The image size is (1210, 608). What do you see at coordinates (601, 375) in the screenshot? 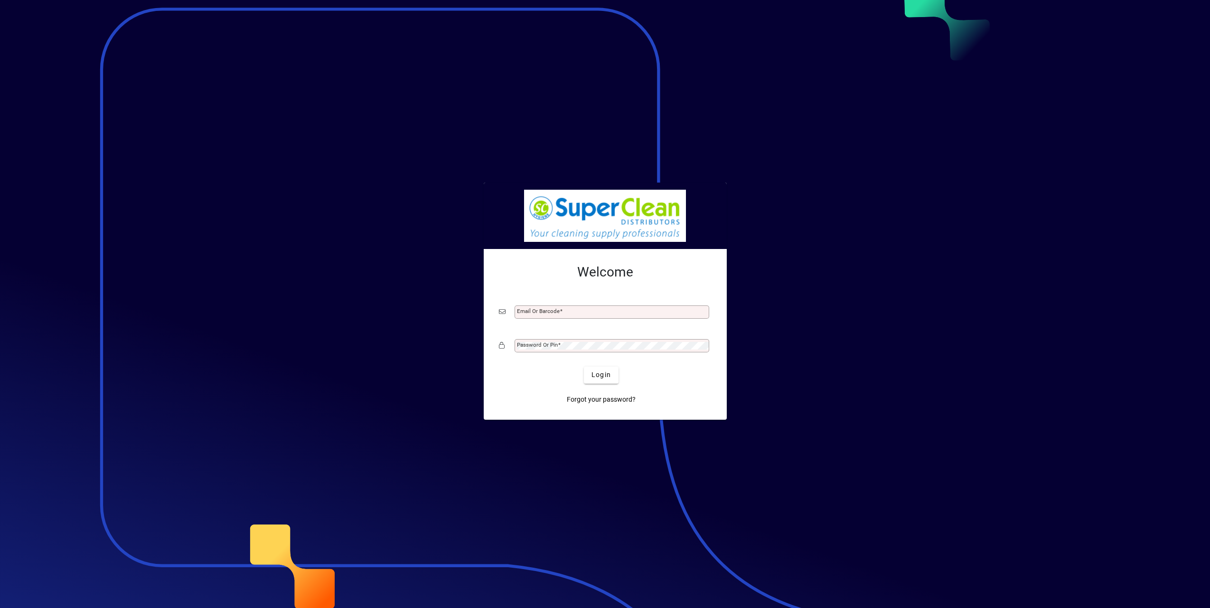
I see `span: Login` at bounding box center [601, 375].